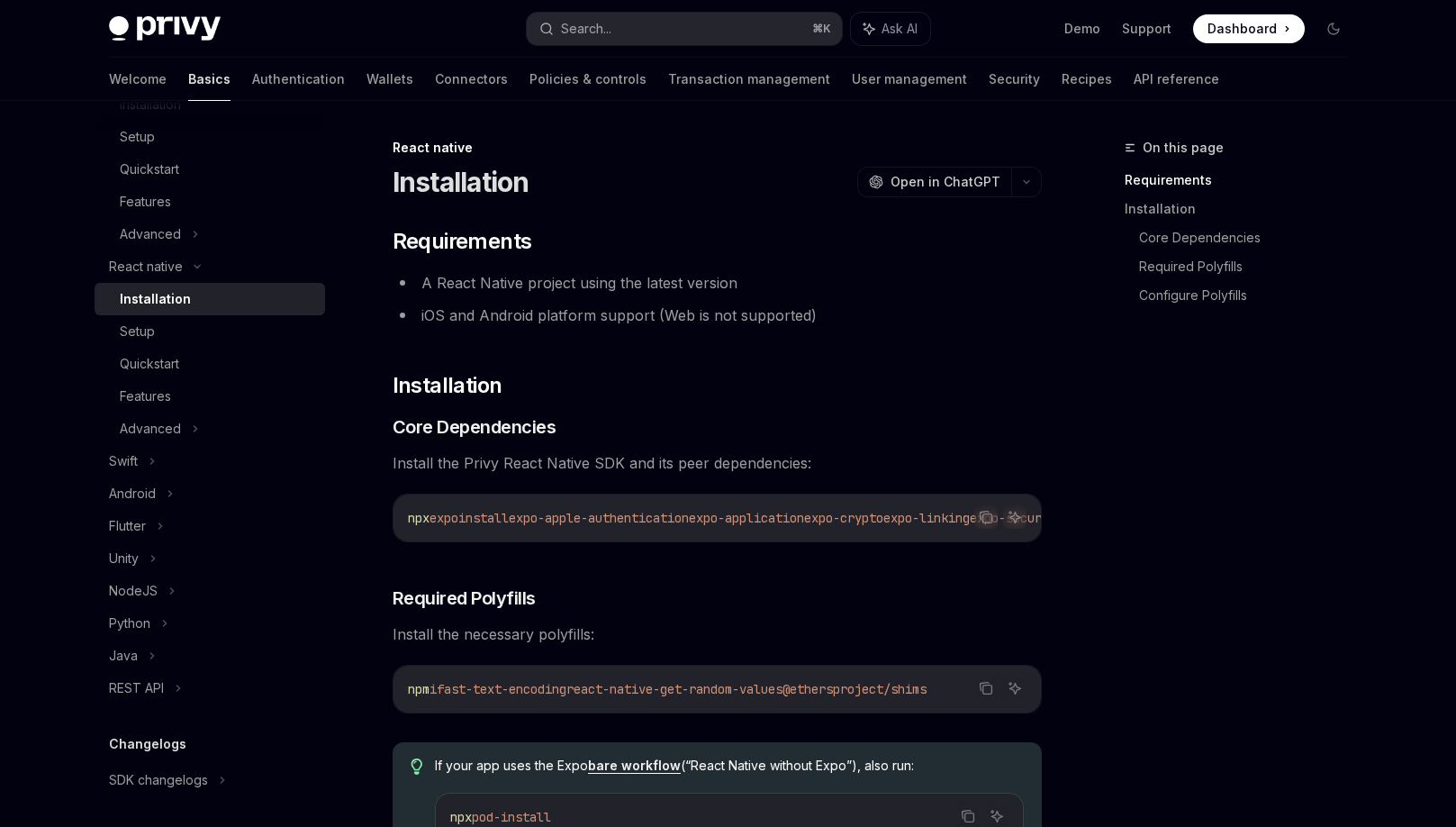 The height and width of the screenshot is (827, 1456). Describe the element at coordinates (123, 656) in the screenshot. I see `div: Java` at that location.